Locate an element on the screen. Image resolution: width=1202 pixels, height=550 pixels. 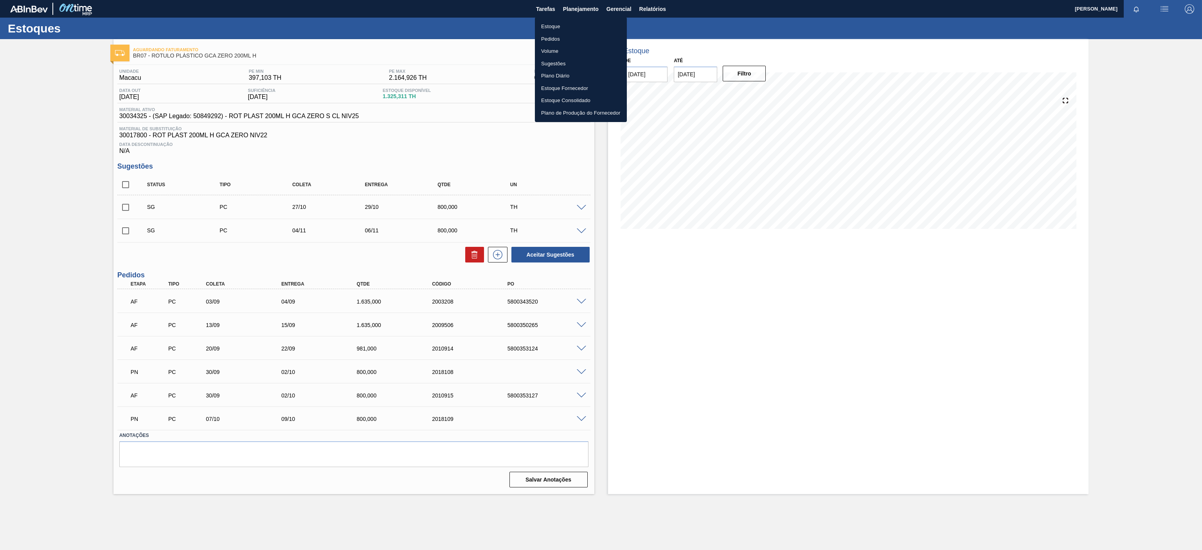
li: Estoque is located at coordinates (581, 27).